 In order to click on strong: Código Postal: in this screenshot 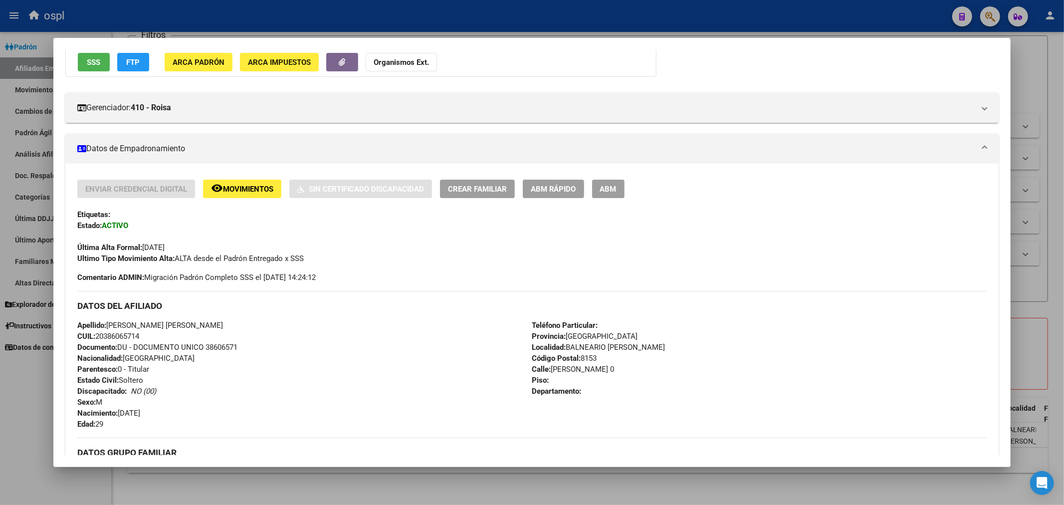, I will do `click(557, 358)`.